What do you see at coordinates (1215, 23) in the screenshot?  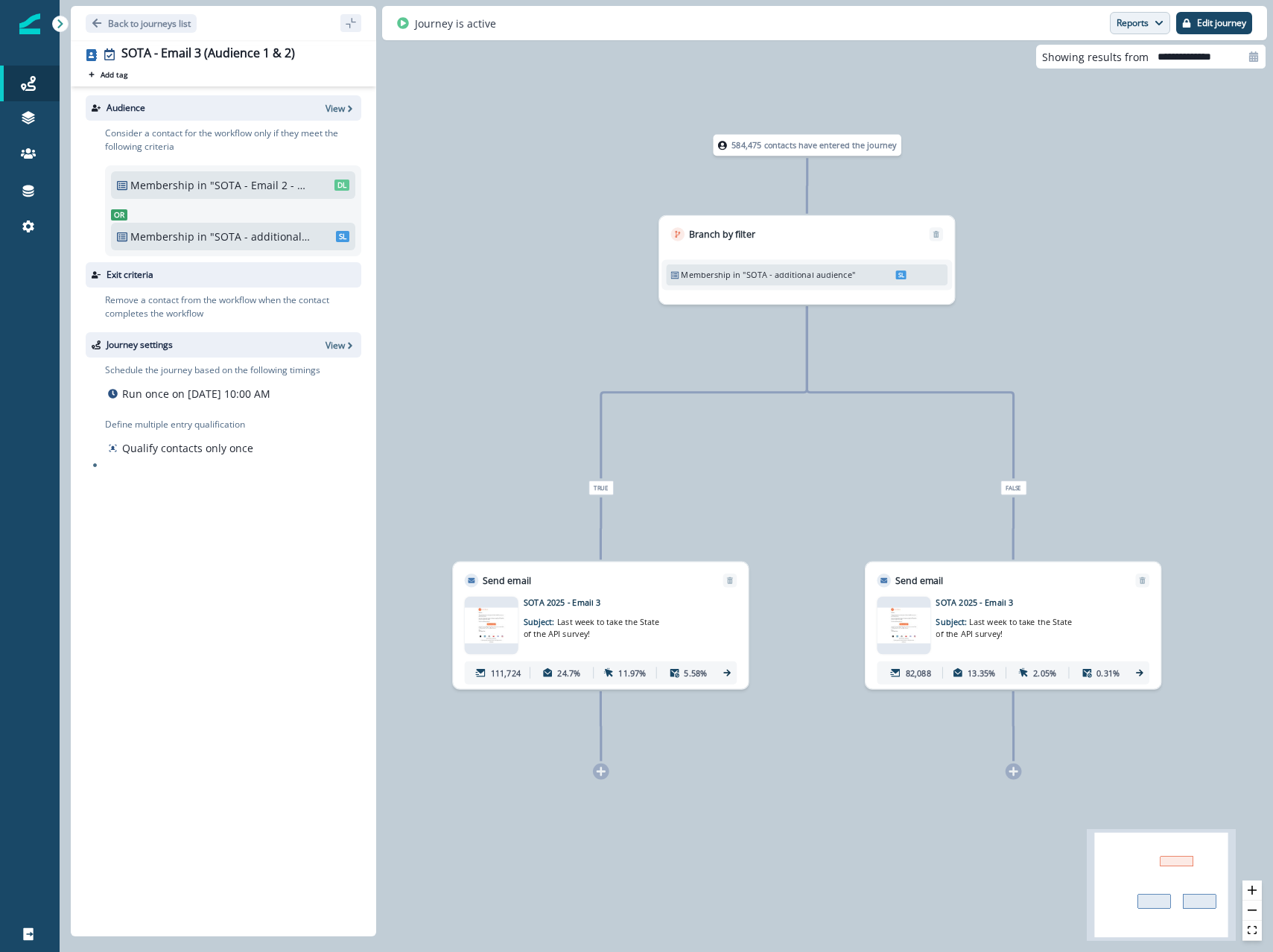 I see `button: Edit journey` at bounding box center [1215, 23].